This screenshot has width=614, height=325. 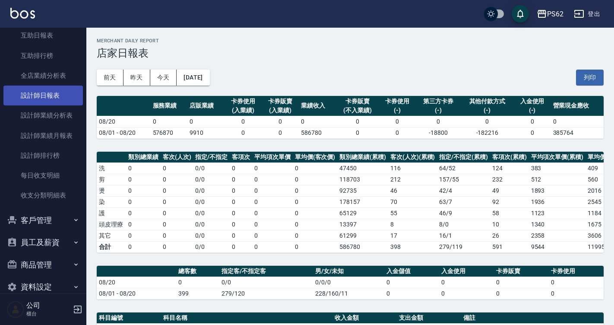 What do you see at coordinates (43, 136) in the screenshot?
I see `a: 設計師業績月報表` at bounding box center [43, 136].